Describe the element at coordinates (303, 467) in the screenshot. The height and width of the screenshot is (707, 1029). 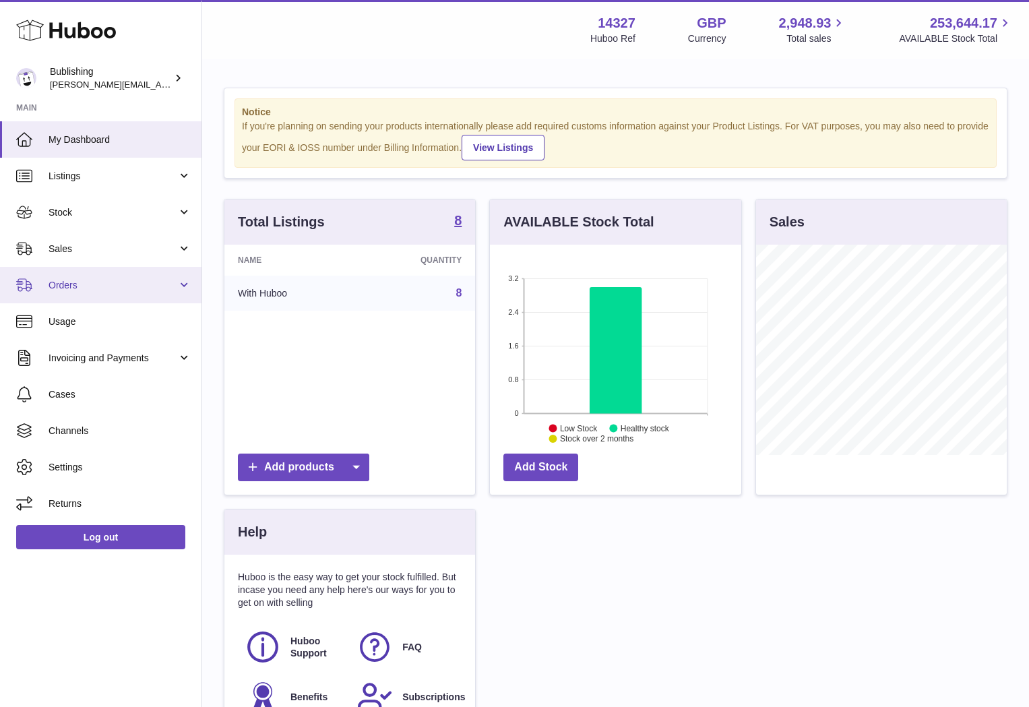
I see `a: Add products` at that location.